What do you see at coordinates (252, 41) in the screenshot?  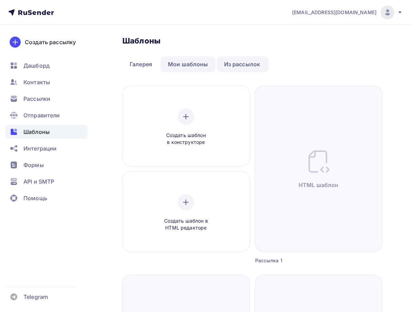 I see `h3: Шаблоны` at bounding box center [252, 41].